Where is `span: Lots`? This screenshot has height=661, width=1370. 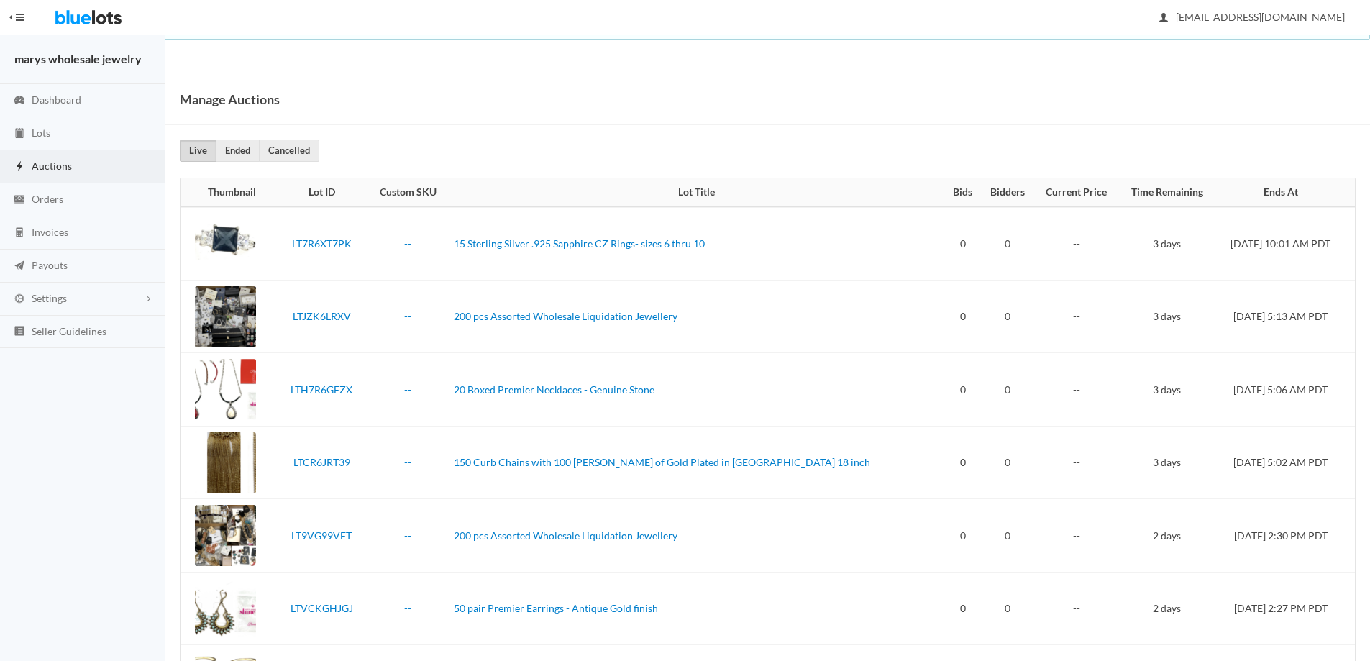 span: Lots is located at coordinates (41, 132).